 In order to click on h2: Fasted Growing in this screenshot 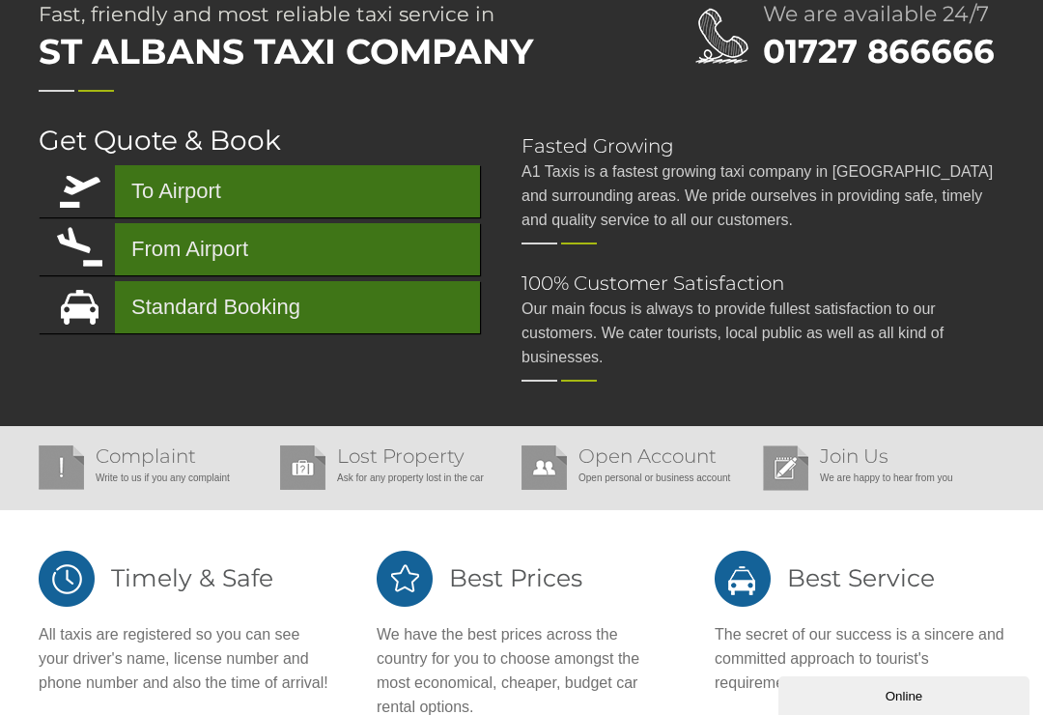, I will do `click(763, 146)`.